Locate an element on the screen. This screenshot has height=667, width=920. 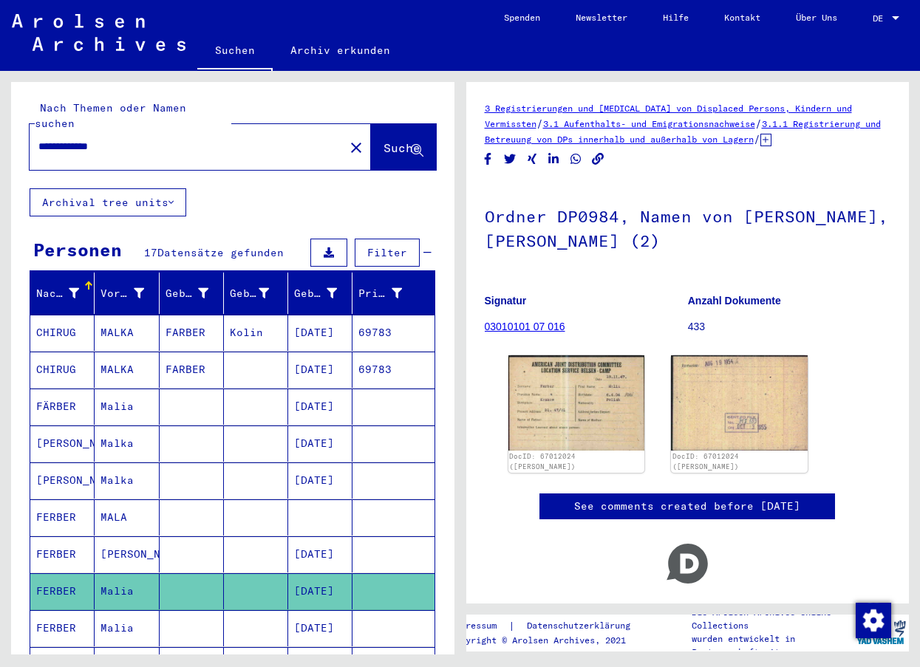
img: 001.jpg is located at coordinates (576, 403).